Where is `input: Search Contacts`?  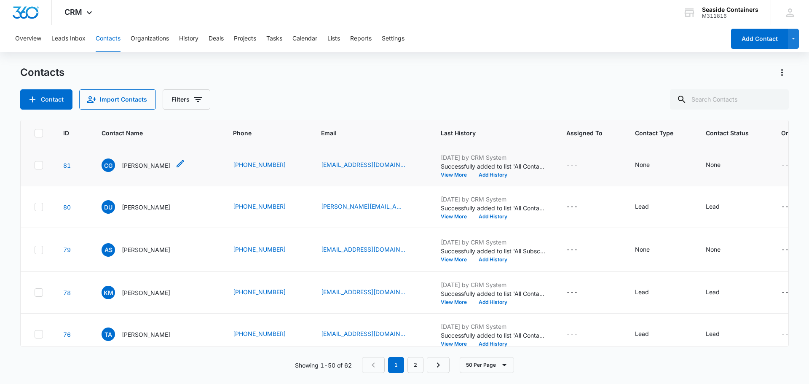
input: Search Contacts is located at coordinates (730, 99).